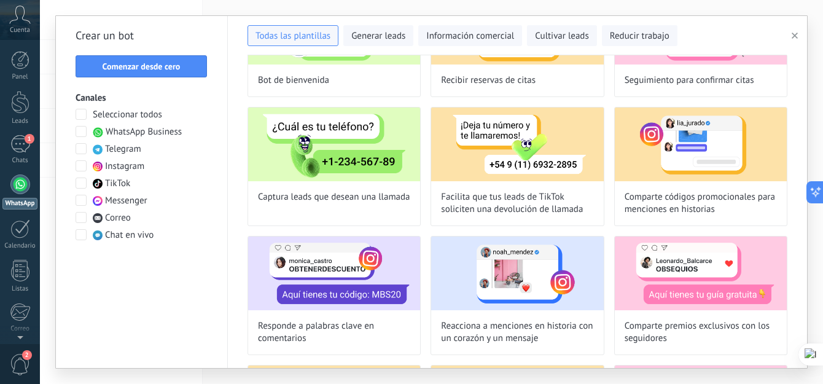 The height and width of the screenshot is (384, 823). I want to click on div: Calendario, so click(20, 246).